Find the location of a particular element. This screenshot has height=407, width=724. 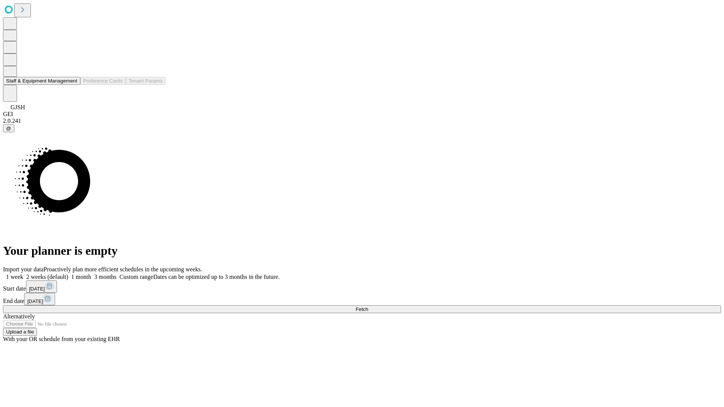

button: Fetch is located at coordinates (362, 309).